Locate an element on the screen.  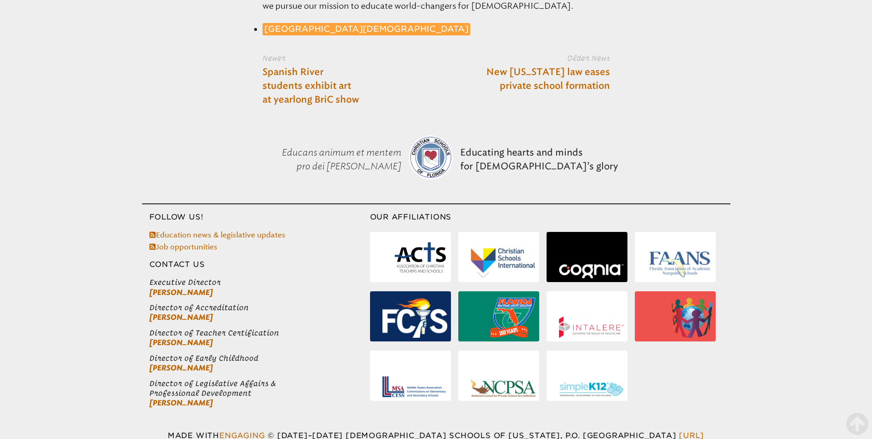
img: Florida Association of Academic Nonpublic Schools is located at coordinates (680, 264).